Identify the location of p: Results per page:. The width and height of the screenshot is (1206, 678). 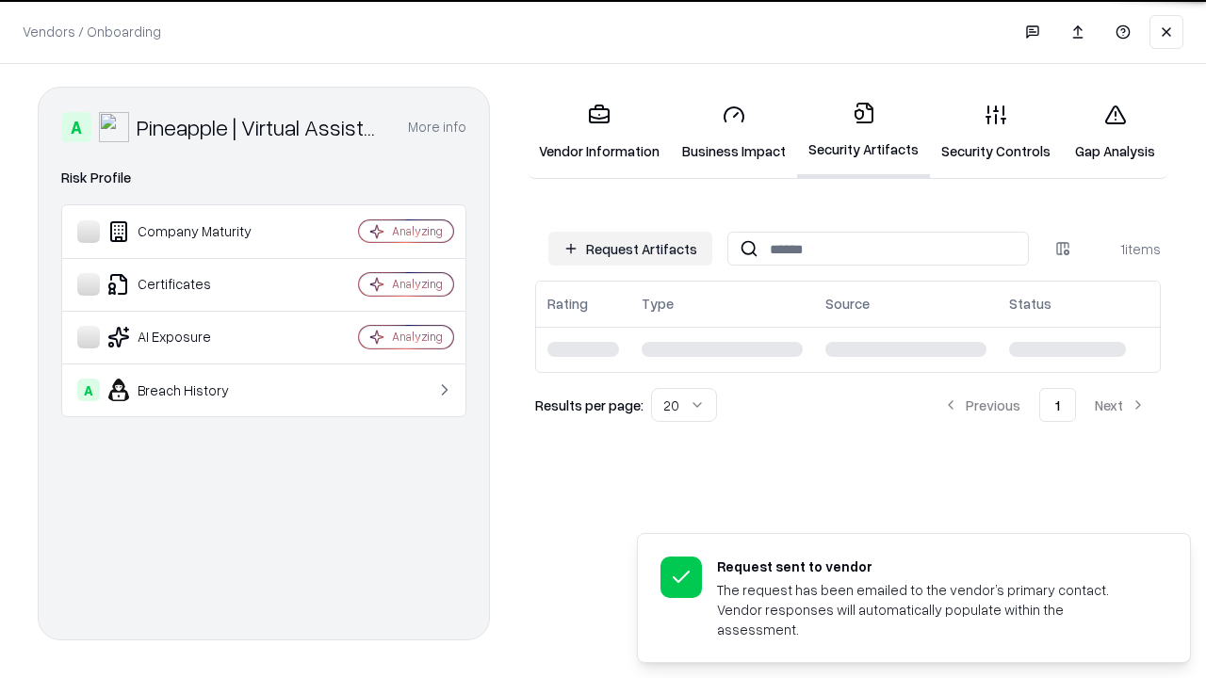
(589, 405).